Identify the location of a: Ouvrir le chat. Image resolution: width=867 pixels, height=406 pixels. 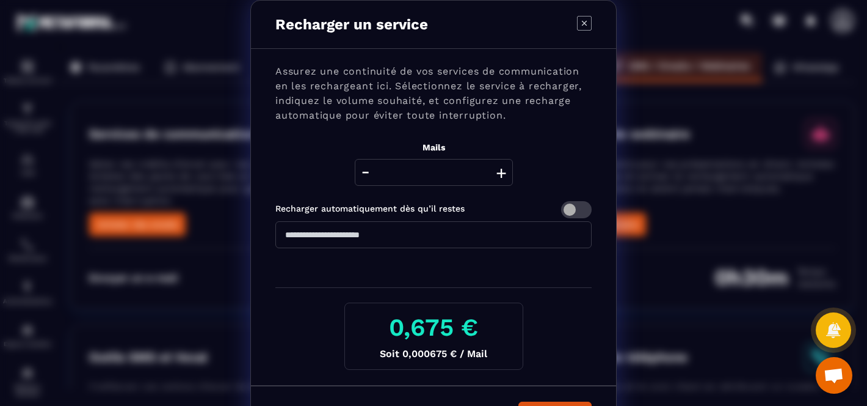
(834, 375).